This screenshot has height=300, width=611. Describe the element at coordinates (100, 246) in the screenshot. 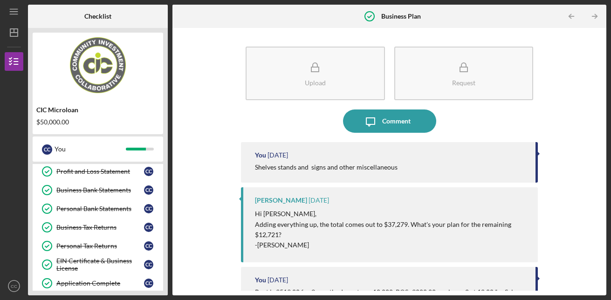

I see `div: Personal Tax Returns` at that location.